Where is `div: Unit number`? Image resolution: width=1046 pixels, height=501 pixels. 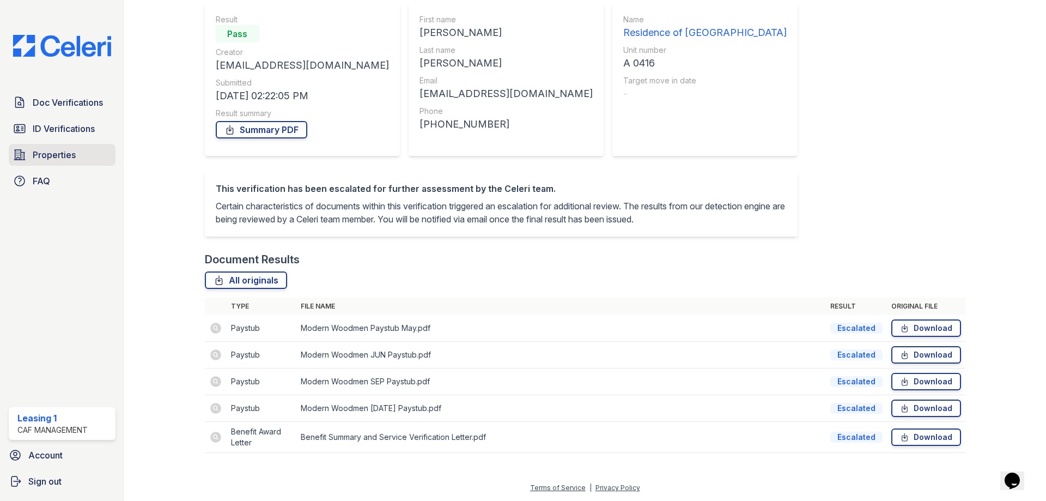
div: Unit number is located at coordinates (705, 50).